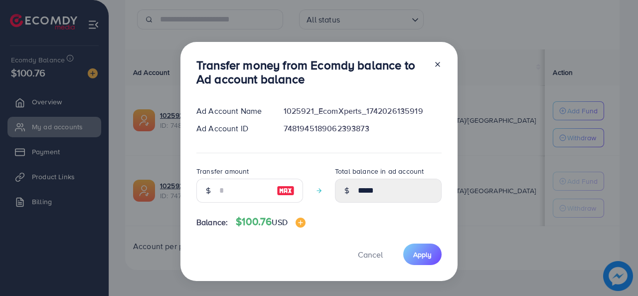 The image size is (638, 296). Describe the element at coordinates (422, 254) in the screenshot. I see `span: Apply` at that location.